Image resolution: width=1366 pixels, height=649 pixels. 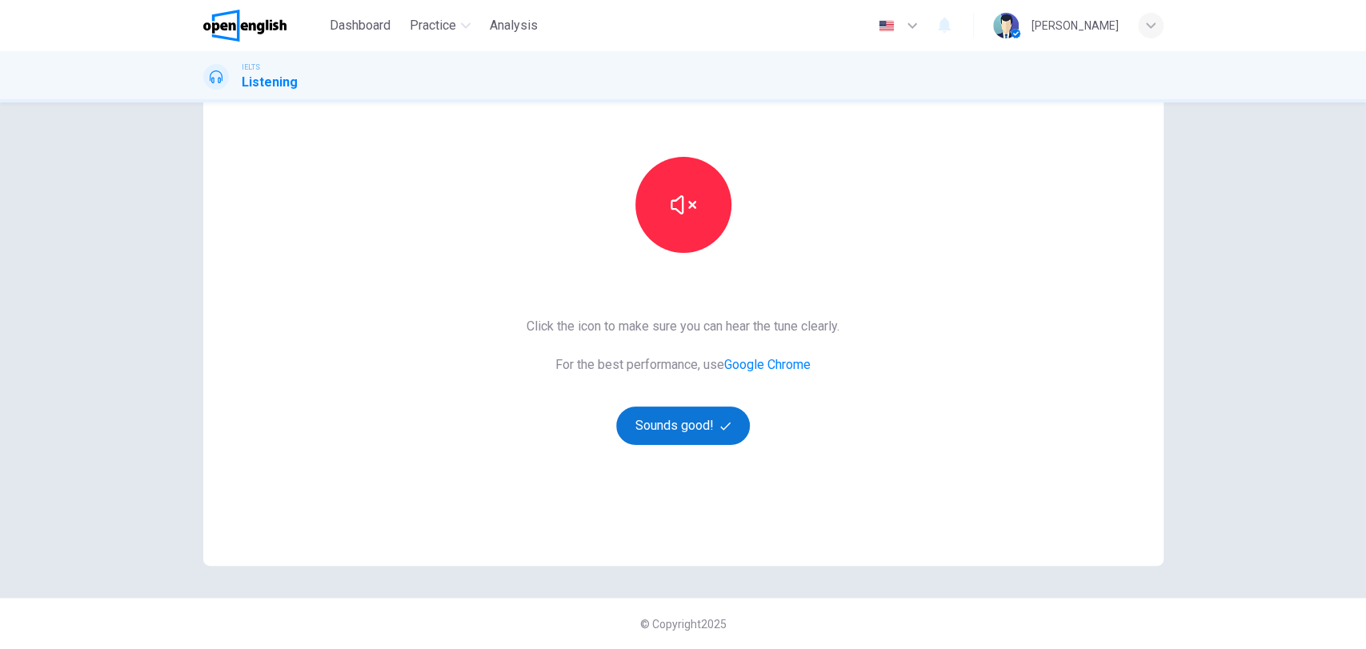 I want to click on span: Analysis, so click(x=514, y=26).